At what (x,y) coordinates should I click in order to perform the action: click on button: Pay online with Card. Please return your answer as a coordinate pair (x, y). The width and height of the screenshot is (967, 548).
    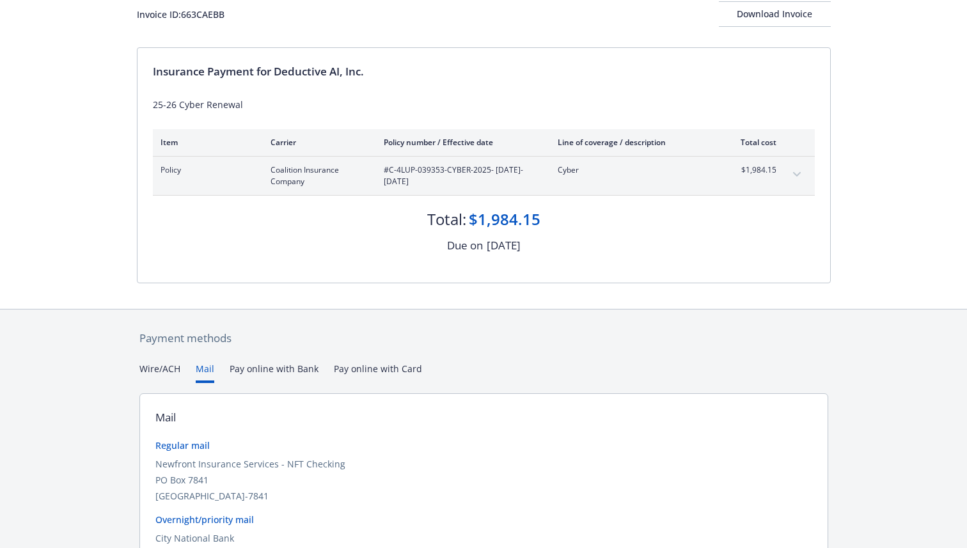
    Looking at the image, I should click on (378, 372).